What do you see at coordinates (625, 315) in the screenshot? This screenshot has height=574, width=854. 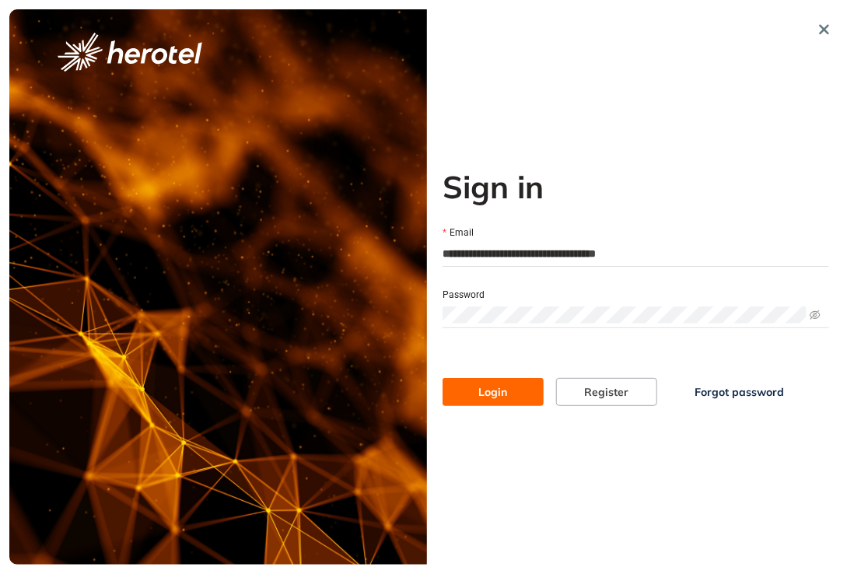 I see `input: Password` at bounding box center [625, 315].